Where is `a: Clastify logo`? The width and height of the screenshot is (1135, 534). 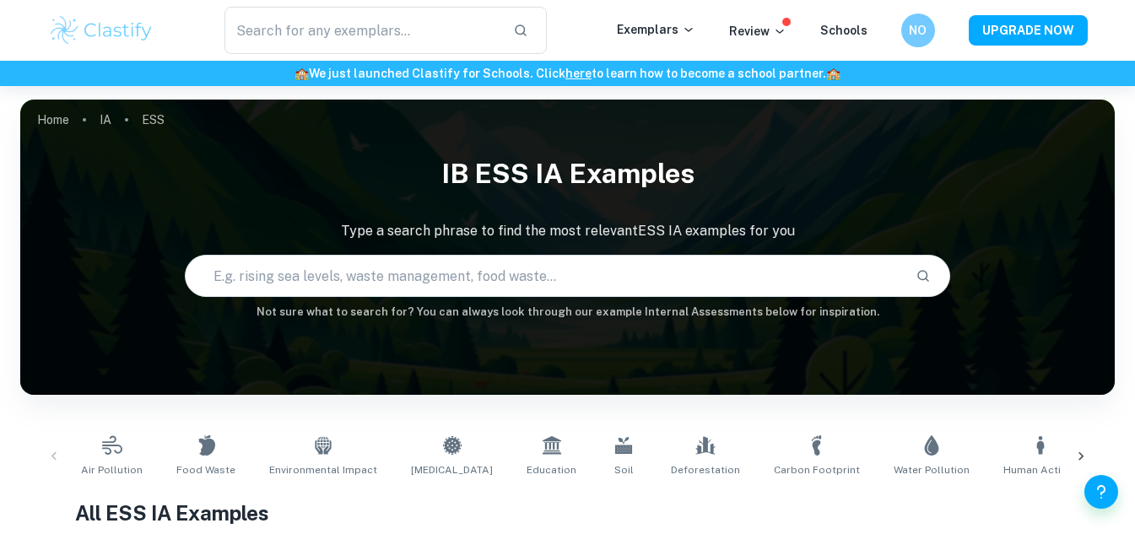
a: Clastify logo is located at coordinates (101, 30).